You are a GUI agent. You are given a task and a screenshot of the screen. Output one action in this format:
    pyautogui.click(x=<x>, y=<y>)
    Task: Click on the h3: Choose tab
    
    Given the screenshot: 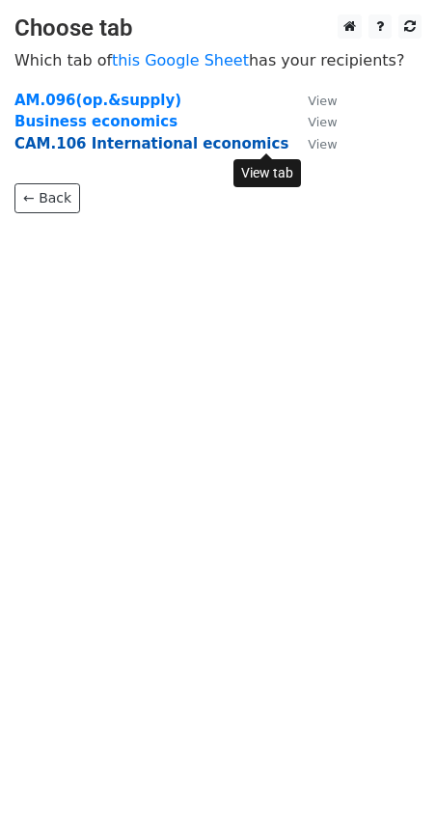 What is the action you would take?
    pyautogui.click(x=218, y=28)
    